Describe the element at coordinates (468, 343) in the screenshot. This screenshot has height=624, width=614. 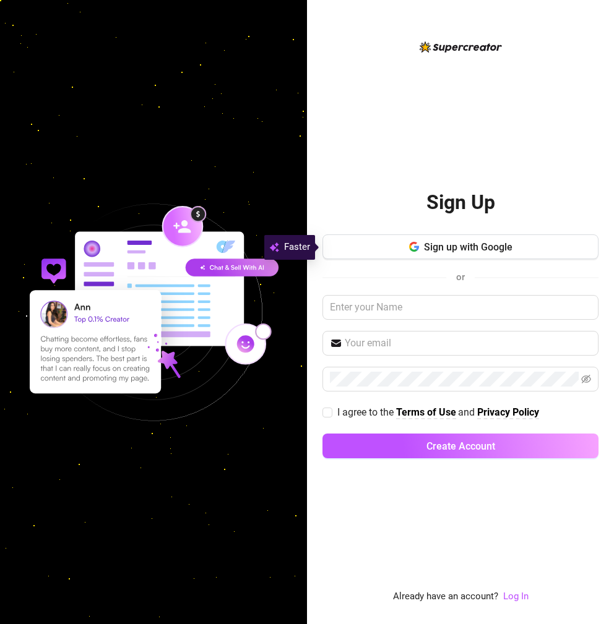
I see `input: Your email` at that location.